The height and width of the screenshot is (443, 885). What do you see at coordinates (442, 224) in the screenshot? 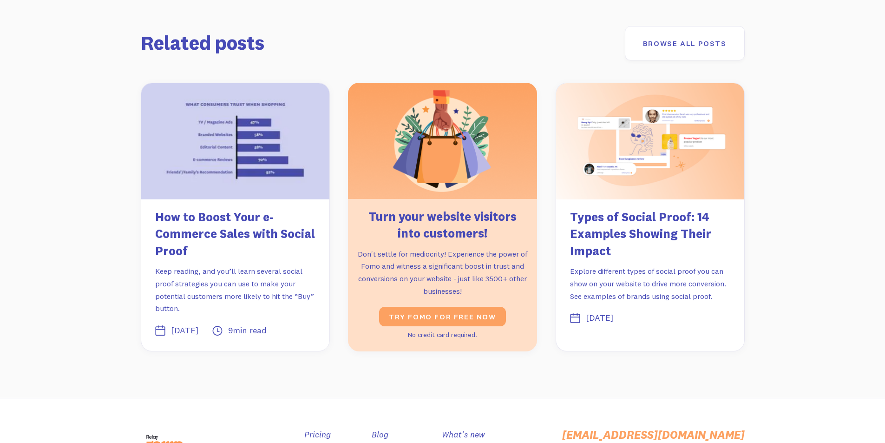
I see `strong: Turn your website visitors into customers!` at bounding box center [442, 224].